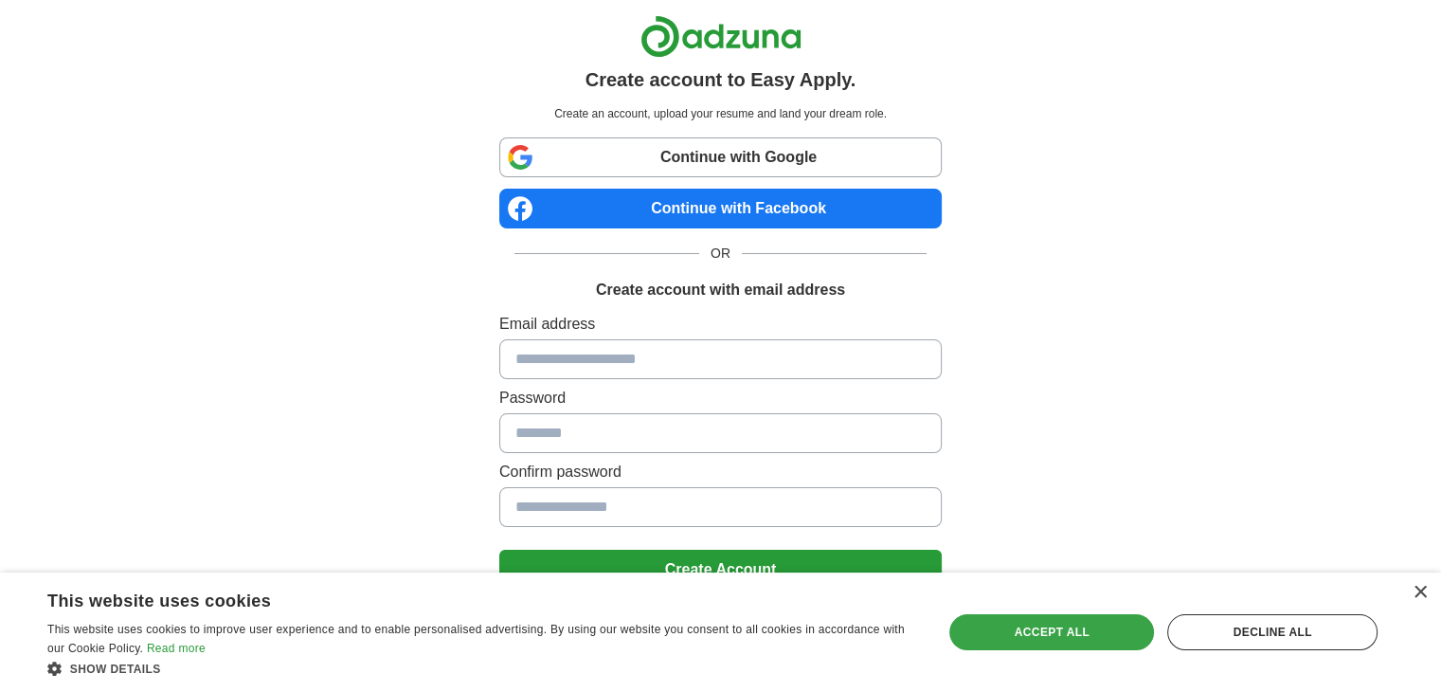 This screenshot has height=692, width=1441. What do you see at coordinates (481, 668) in the screenshot?
I see `div: Show details` at bounding box center [481, 668].